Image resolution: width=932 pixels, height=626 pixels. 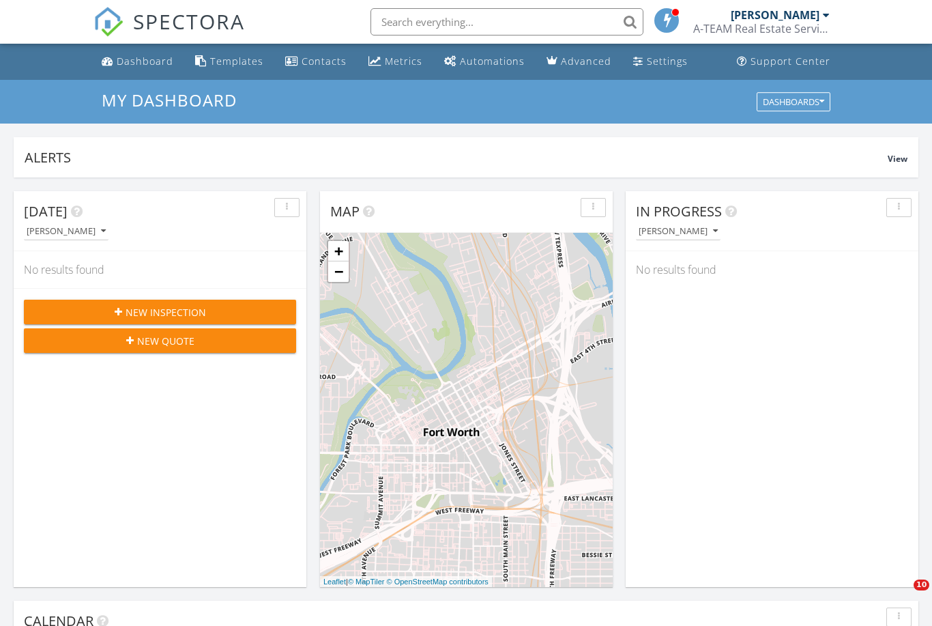 I want to click on div: Templates, so click(x=237, y=61).